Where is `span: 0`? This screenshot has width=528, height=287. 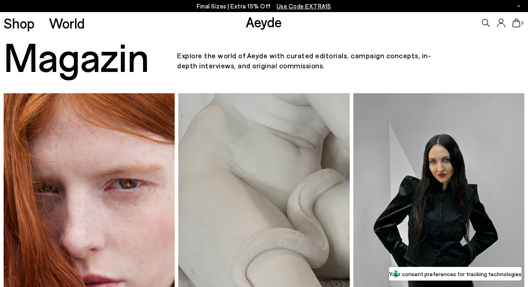
span: 0 is located at coordinates (522, 23).